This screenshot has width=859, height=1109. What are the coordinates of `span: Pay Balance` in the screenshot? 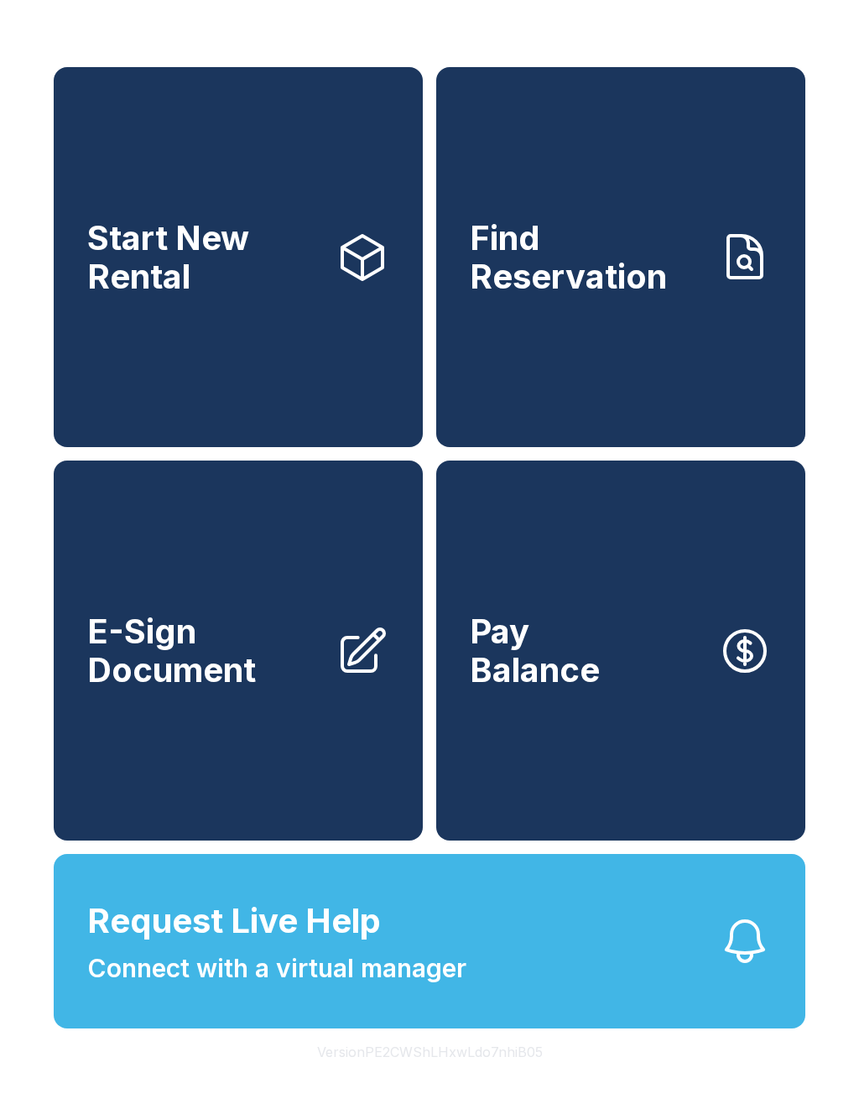 It's located at (534, 650).